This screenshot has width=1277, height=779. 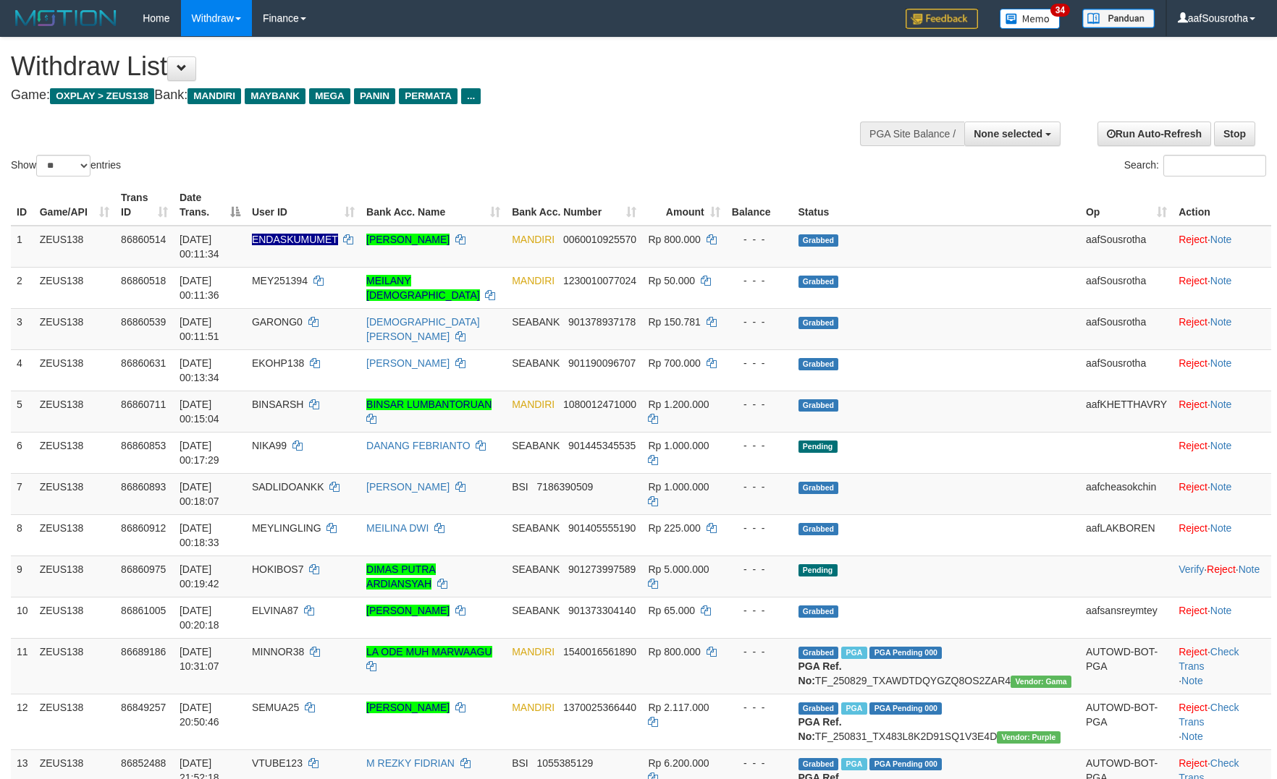 What do you see at coordinates (423, 96) in the screenshot?
I see `h4: Game: Bank:` at bounding box center [423, 96].